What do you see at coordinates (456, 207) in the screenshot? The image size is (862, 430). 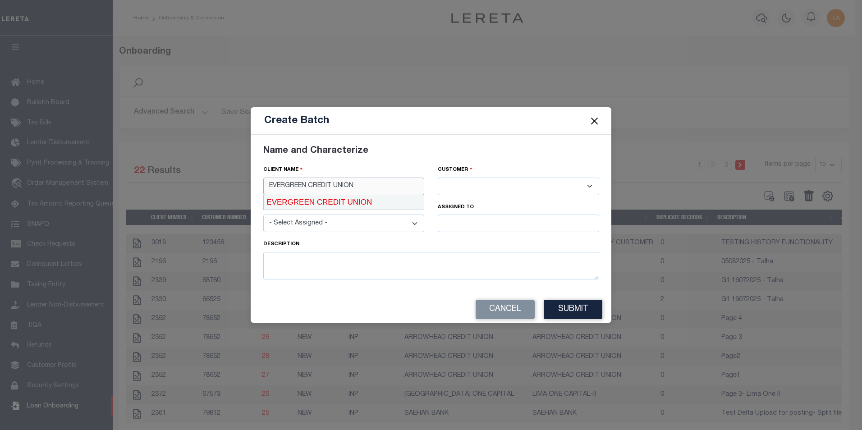 I see `label: assigned to` at bounding box center [456, 207].